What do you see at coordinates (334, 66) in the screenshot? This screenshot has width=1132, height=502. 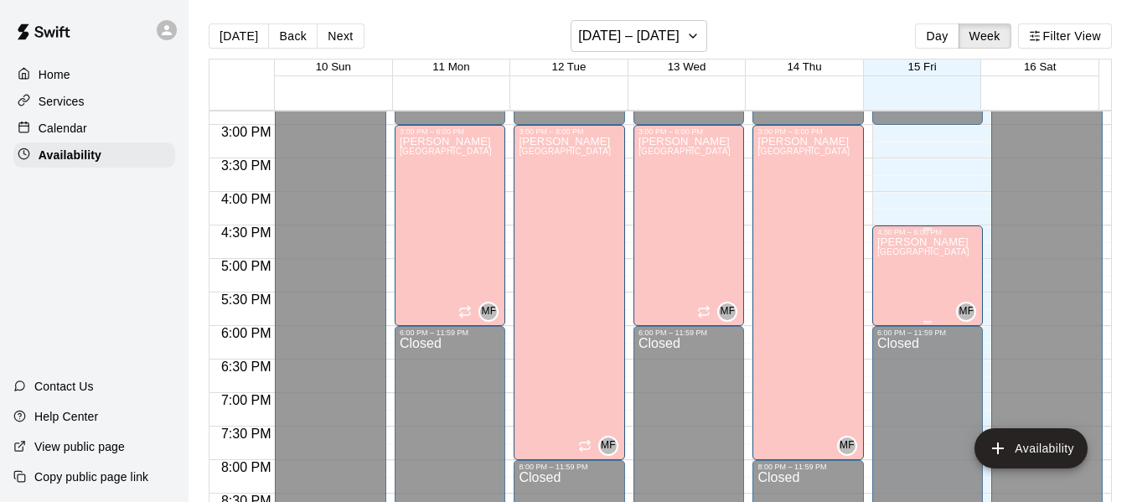 I see `button: 10 Sun` at bounding box center [334, 66].